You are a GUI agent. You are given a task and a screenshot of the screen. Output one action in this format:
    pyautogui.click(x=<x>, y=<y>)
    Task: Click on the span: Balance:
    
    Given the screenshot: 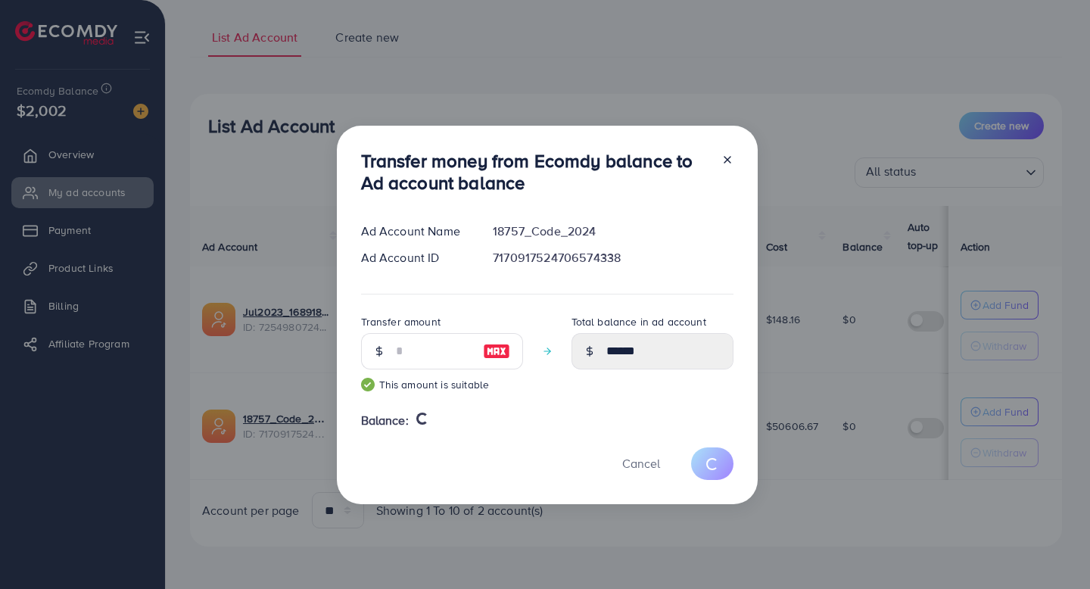 What is the action you would take?
    pyautogui.click(x=385, y=420)
    